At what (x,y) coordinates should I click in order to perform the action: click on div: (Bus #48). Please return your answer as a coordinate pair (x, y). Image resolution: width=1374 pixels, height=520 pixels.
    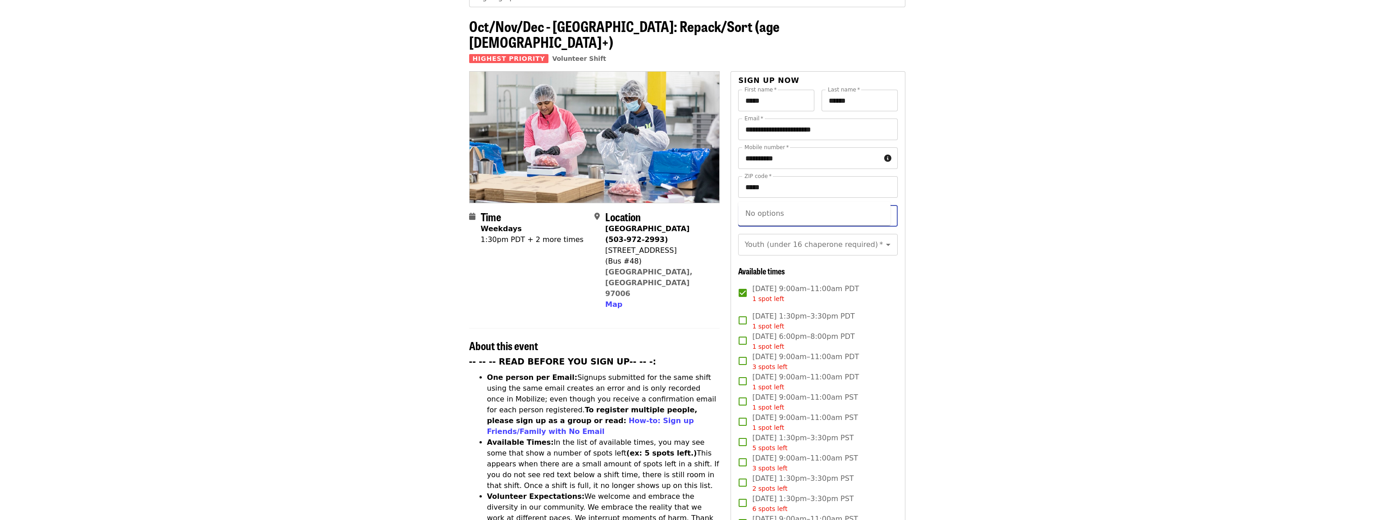
    Looking at the image, I should click on (659, 261).